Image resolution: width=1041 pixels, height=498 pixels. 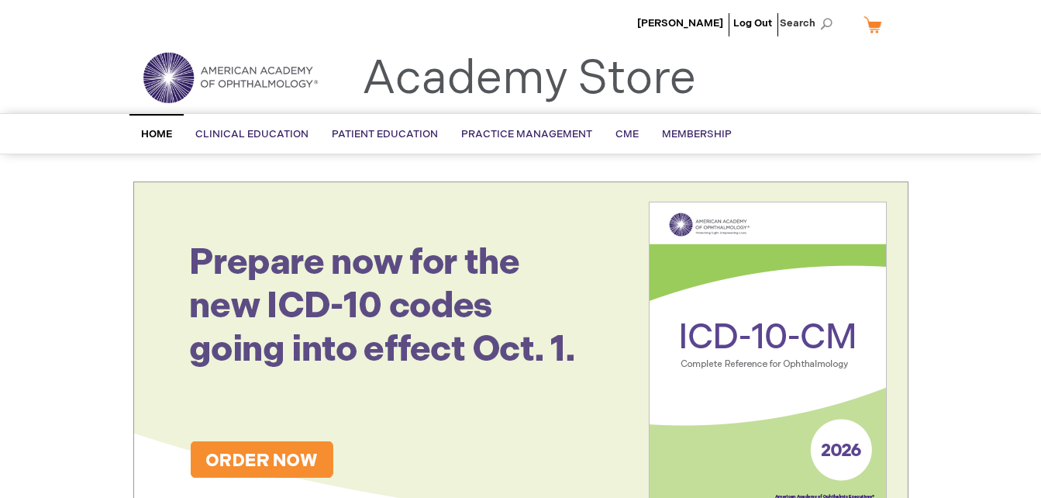 What do you see at coordinates (384, 134) in the screenshot?
I see `span: Patient Education` at bounding box center [384, 134].